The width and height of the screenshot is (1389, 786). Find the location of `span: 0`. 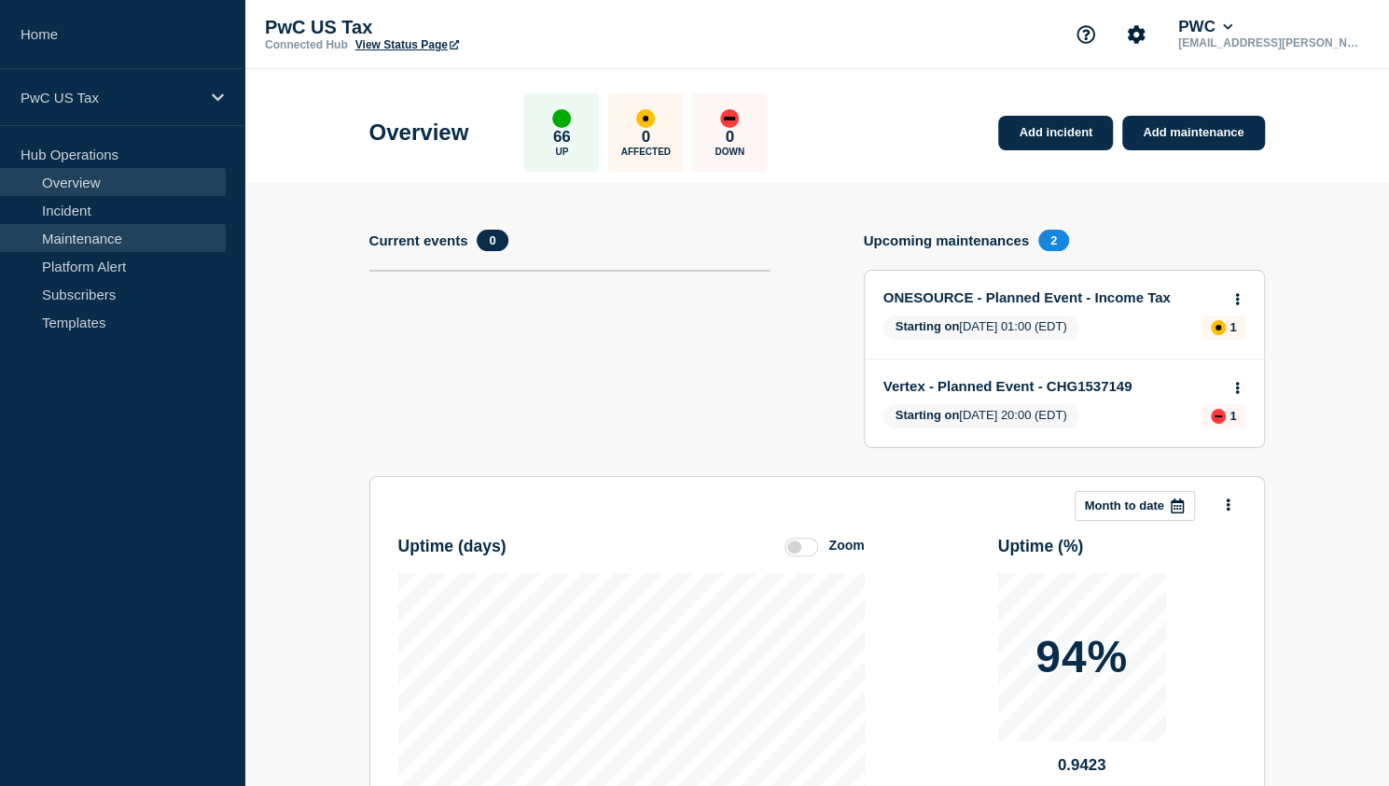

span: 0 is located at coordinates (492, 240).